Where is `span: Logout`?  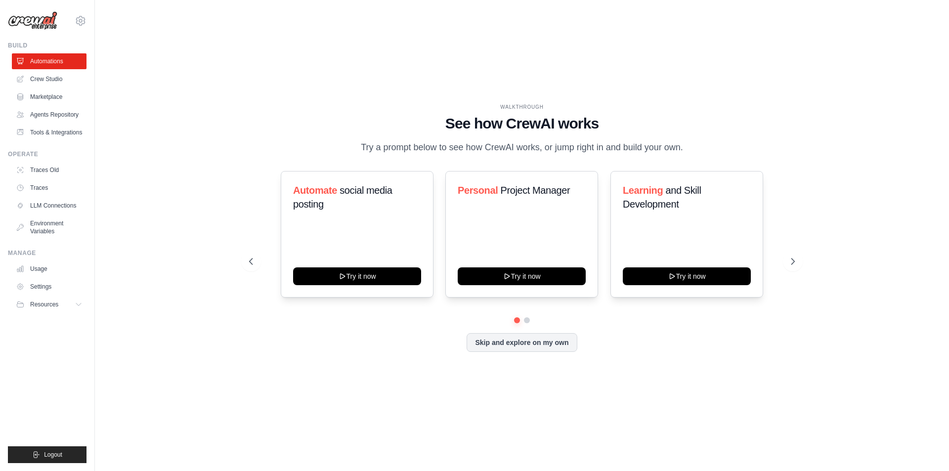
span: Logout is located at coordinates (53, 455).